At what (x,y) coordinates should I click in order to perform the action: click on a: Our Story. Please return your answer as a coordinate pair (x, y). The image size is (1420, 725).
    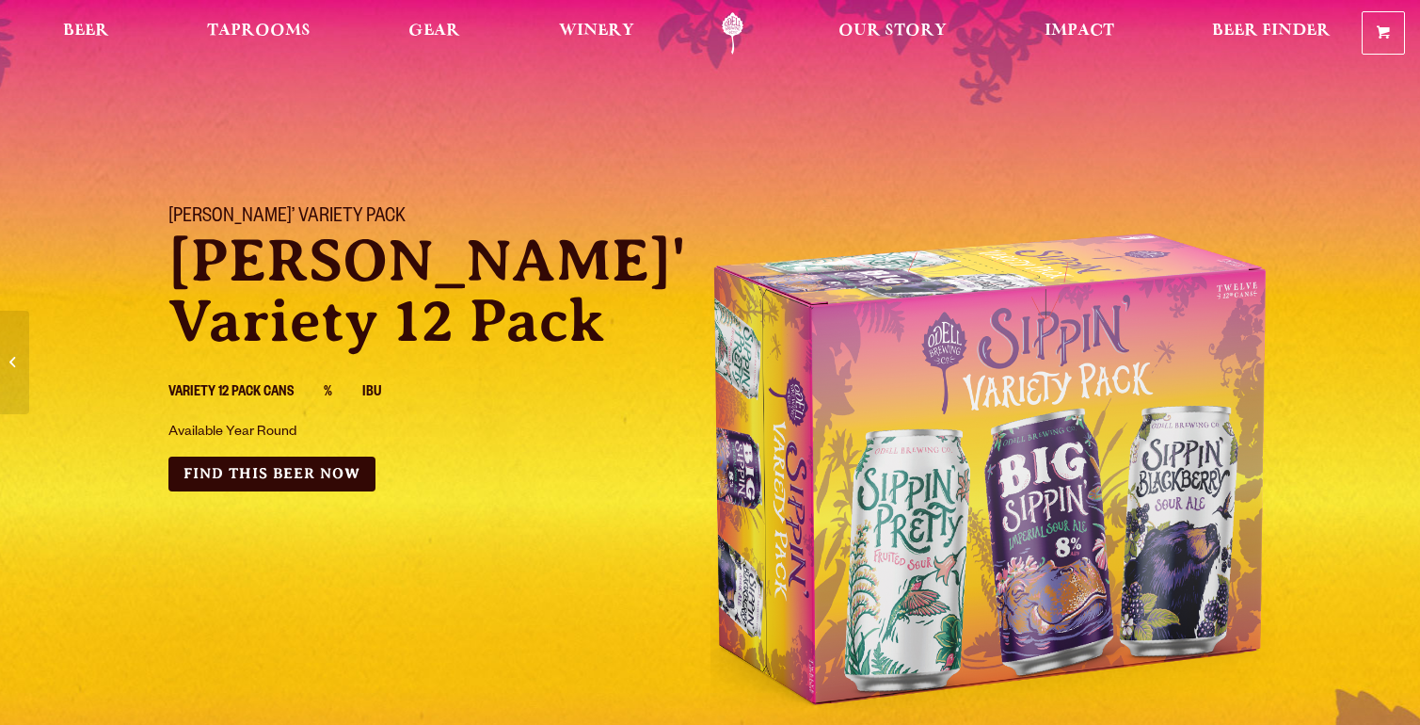
    Looking at the image, I should click on (892, 33).